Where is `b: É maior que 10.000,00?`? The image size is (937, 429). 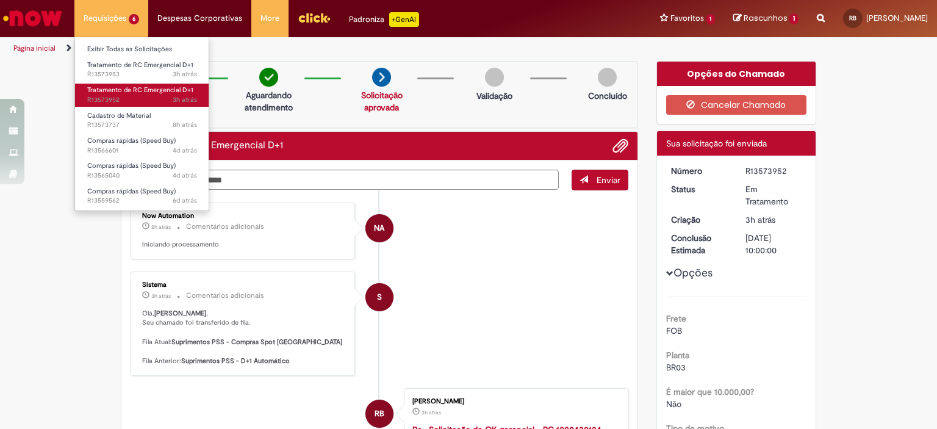 b: É maior que 10.000,00? is located at coordinates (710, 392).